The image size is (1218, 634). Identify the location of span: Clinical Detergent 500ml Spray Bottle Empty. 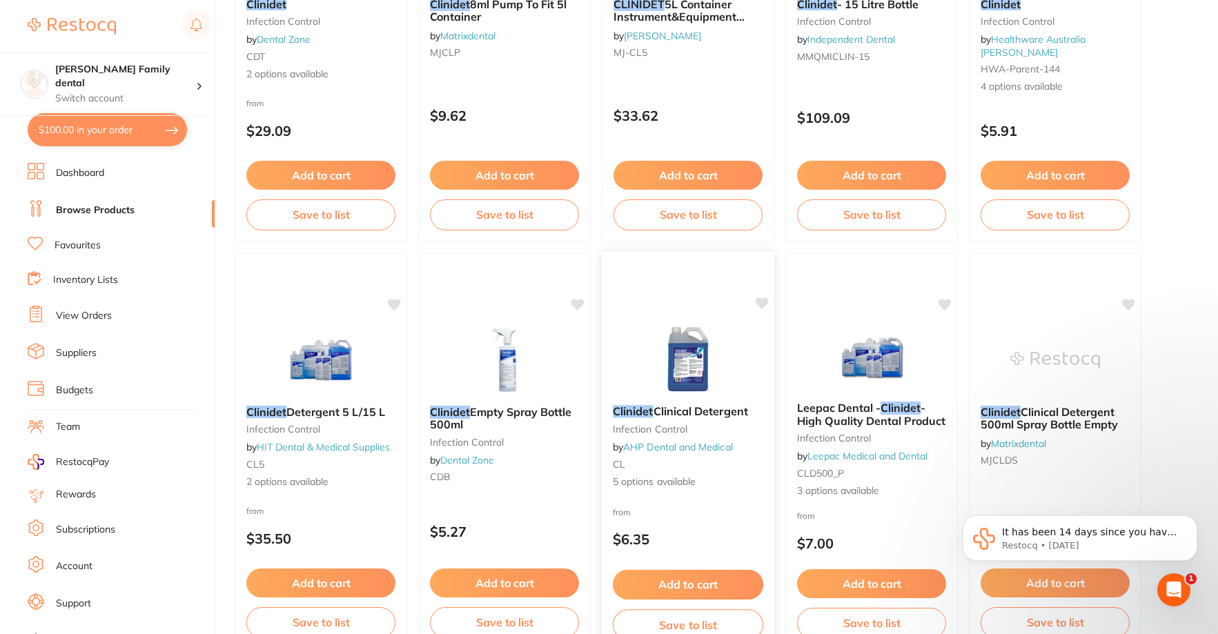
(1049, 418).